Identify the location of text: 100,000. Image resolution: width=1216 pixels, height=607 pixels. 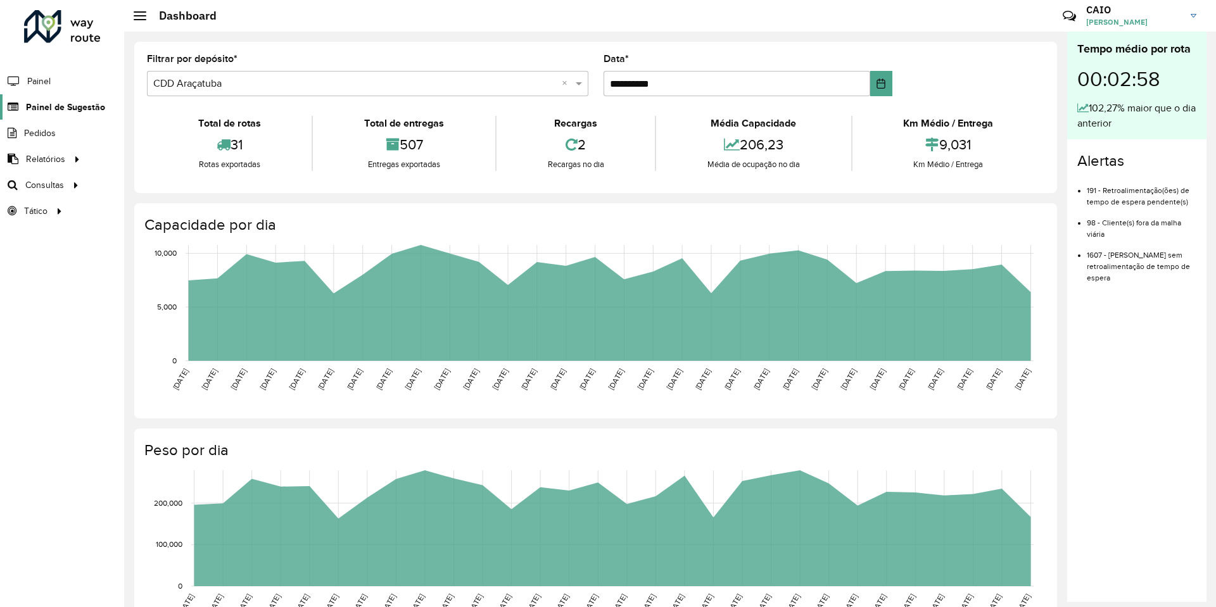
(169, 545).